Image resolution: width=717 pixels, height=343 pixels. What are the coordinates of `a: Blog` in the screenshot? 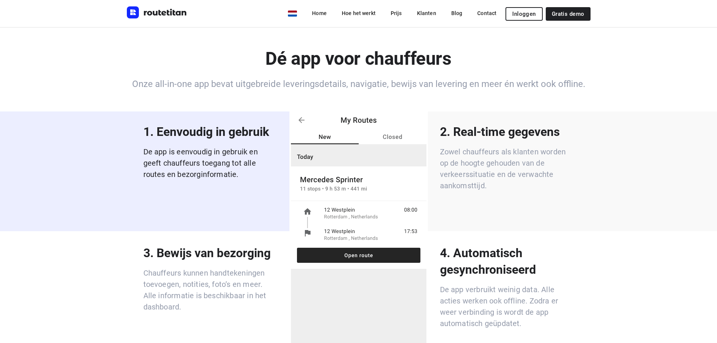 It's located at (457, 13).